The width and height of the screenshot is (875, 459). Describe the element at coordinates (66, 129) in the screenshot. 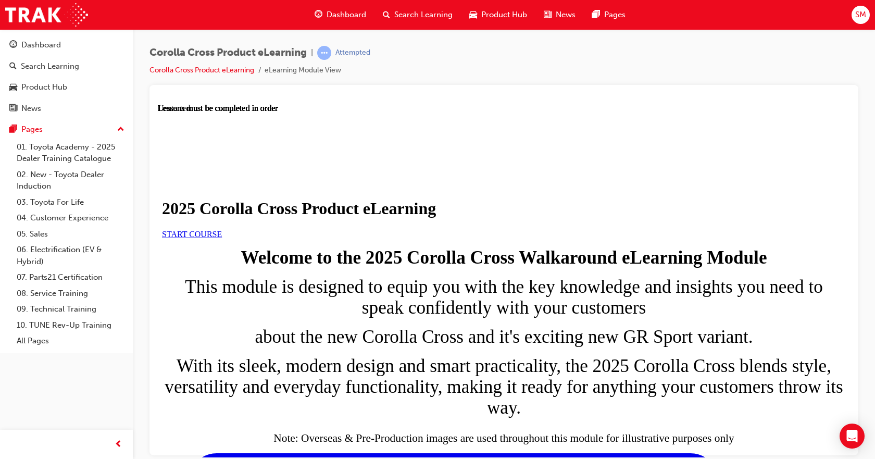

I see `button: Pages` at that location.